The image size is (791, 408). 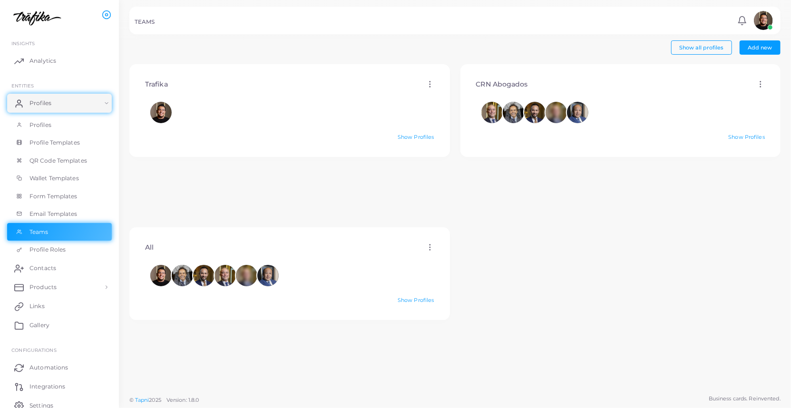 I want to click on span: QR Code Templates, so click(x=58, y=161).